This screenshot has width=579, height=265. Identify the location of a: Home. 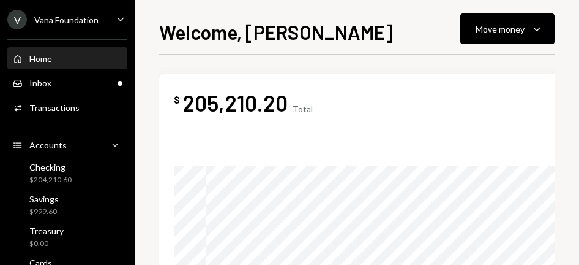
(67, 58).